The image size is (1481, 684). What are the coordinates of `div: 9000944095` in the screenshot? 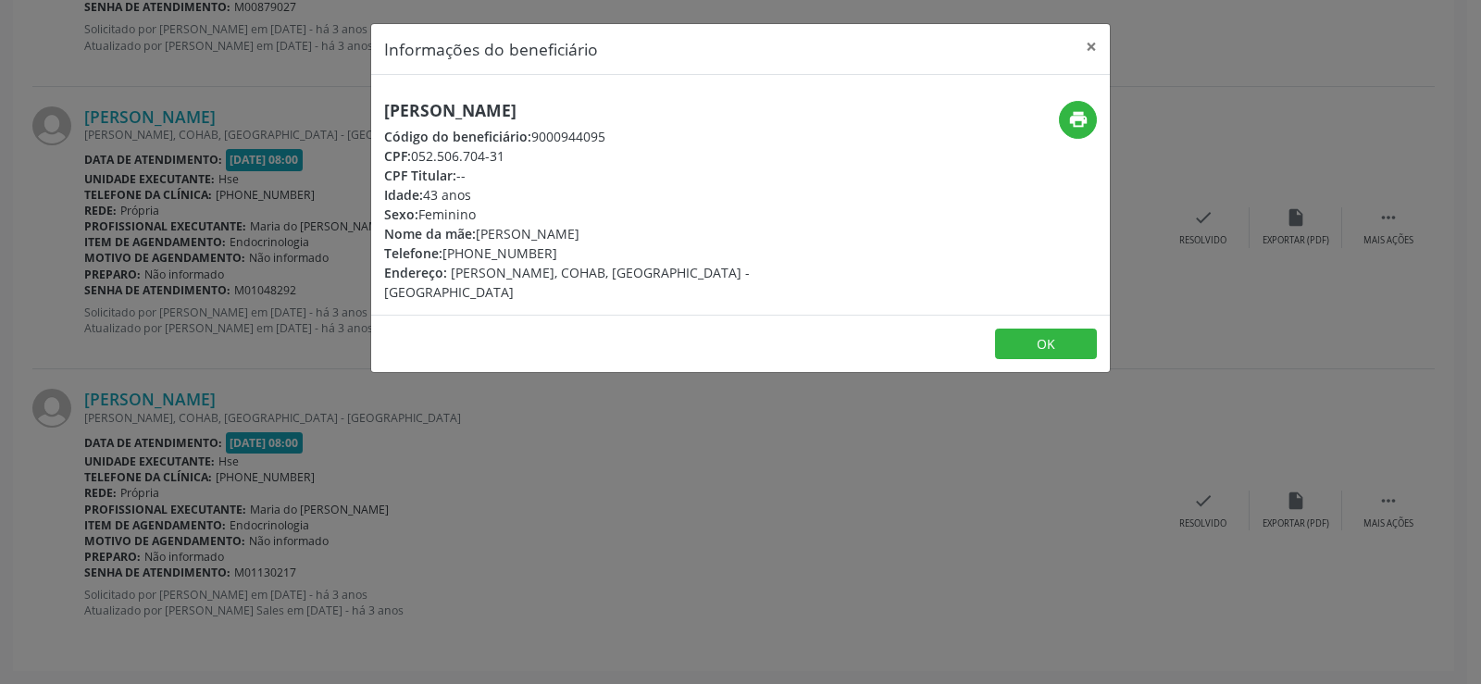 It's located at (617, 136).